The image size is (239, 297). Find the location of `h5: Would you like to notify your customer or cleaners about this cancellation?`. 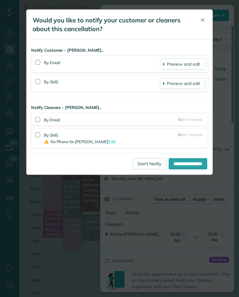

h5: Would you like to notify your customer or cleaners about this cancellation? is located at coordinates (112, 25).